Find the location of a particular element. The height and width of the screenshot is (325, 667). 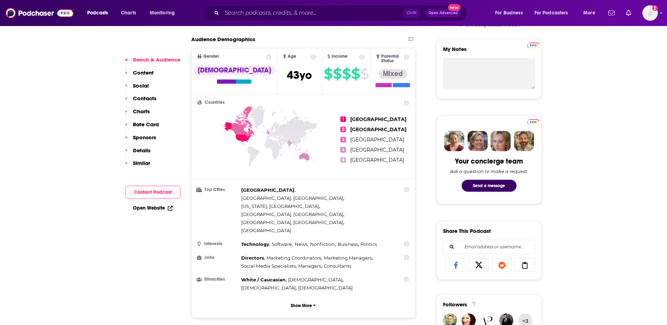

span: Podcasts is located at coordinates (97, 13).